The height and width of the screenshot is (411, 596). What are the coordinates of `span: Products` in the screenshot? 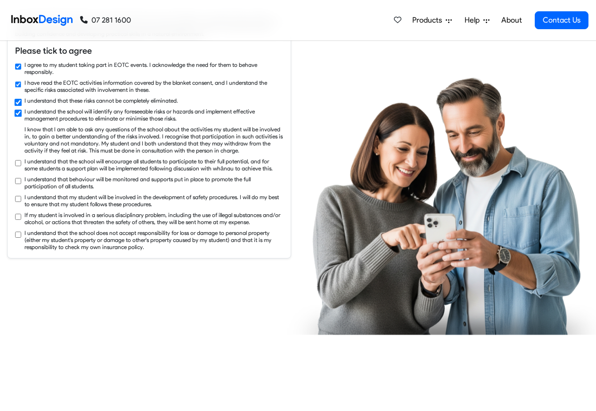 It's located at (428, 20).